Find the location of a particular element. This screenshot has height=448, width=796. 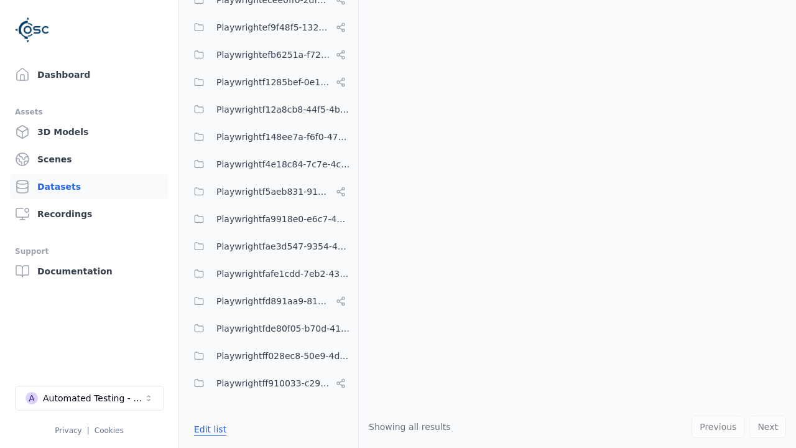

a: Cookies is located at coordinates (109, 430).